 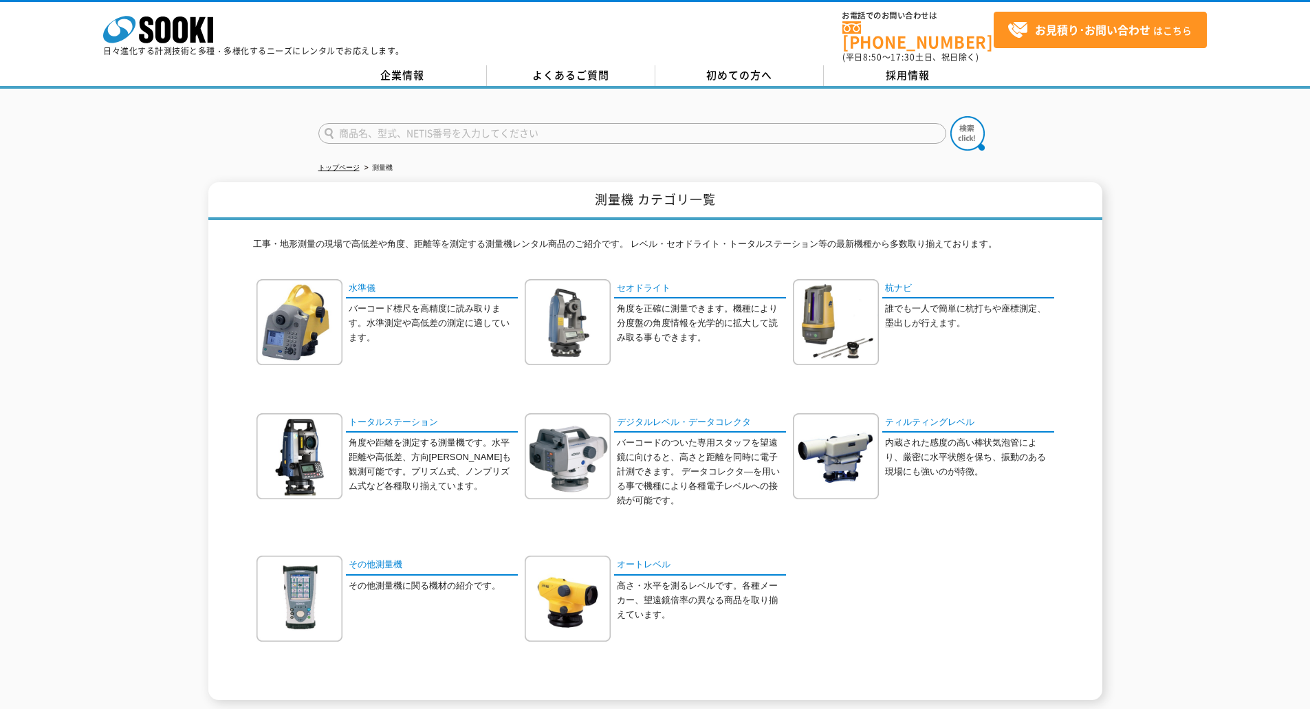 What do you see at coordinates (910, 57) in the screenshot?
I see `span: (平日 ～ 土日、祝日除く)` at bounding box center [910, 57].